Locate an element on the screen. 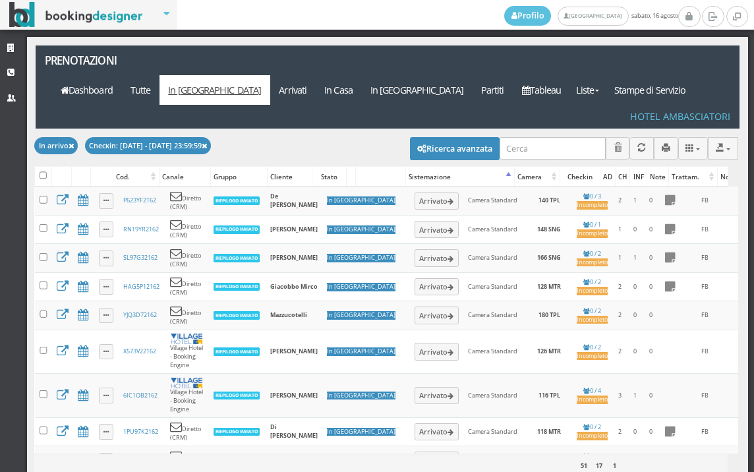 This screenshot has height=472, width=754. b: 118 MTR is located at coordinates (549, 431).